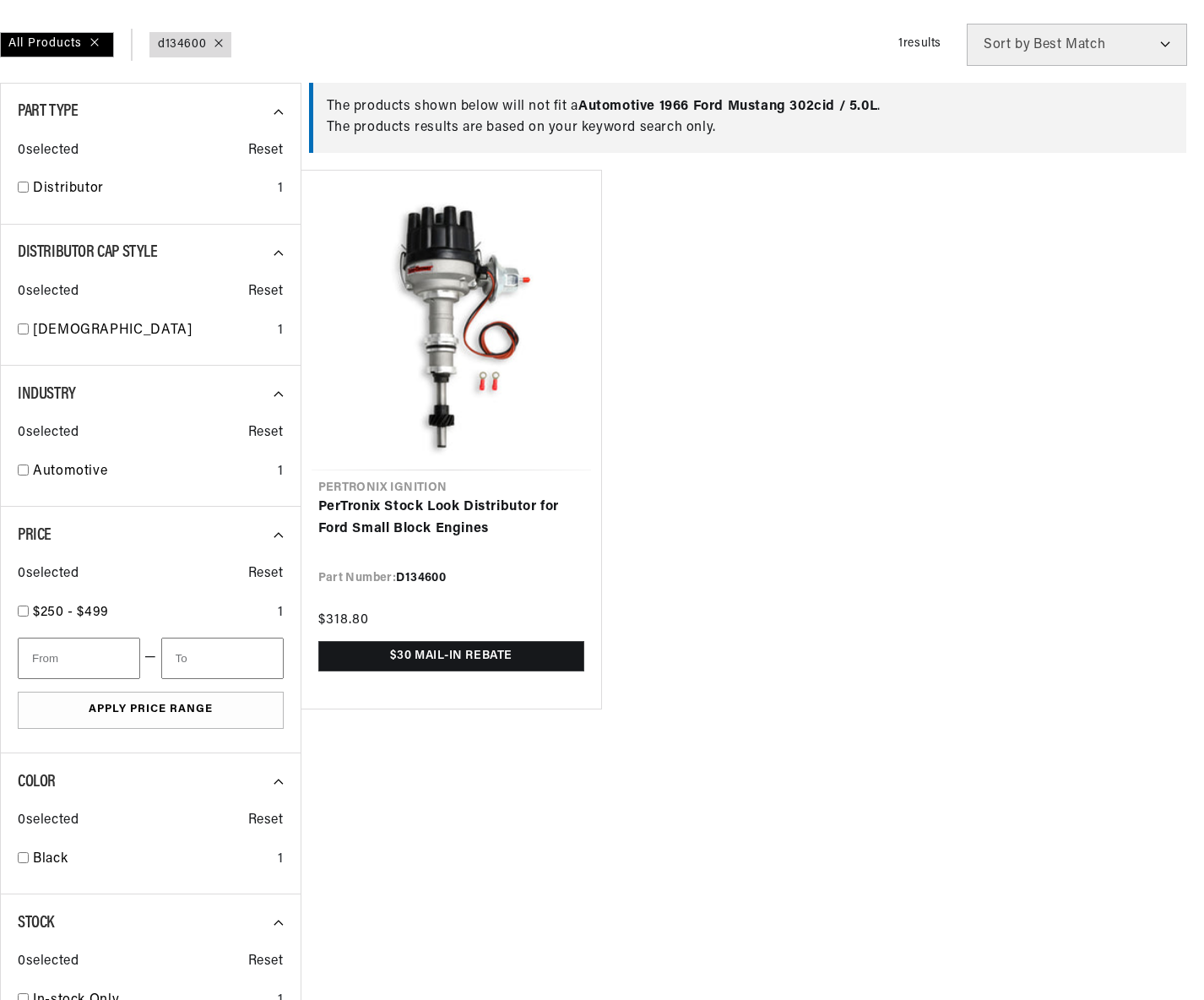 Image resolution: width=1204 pixels, height=1000 pixels. Describe the element at coordinates (750, 117) in the screenshot. I see `div: The products shown below will not fit a . The products results are based on your keyword search o...` at that location.